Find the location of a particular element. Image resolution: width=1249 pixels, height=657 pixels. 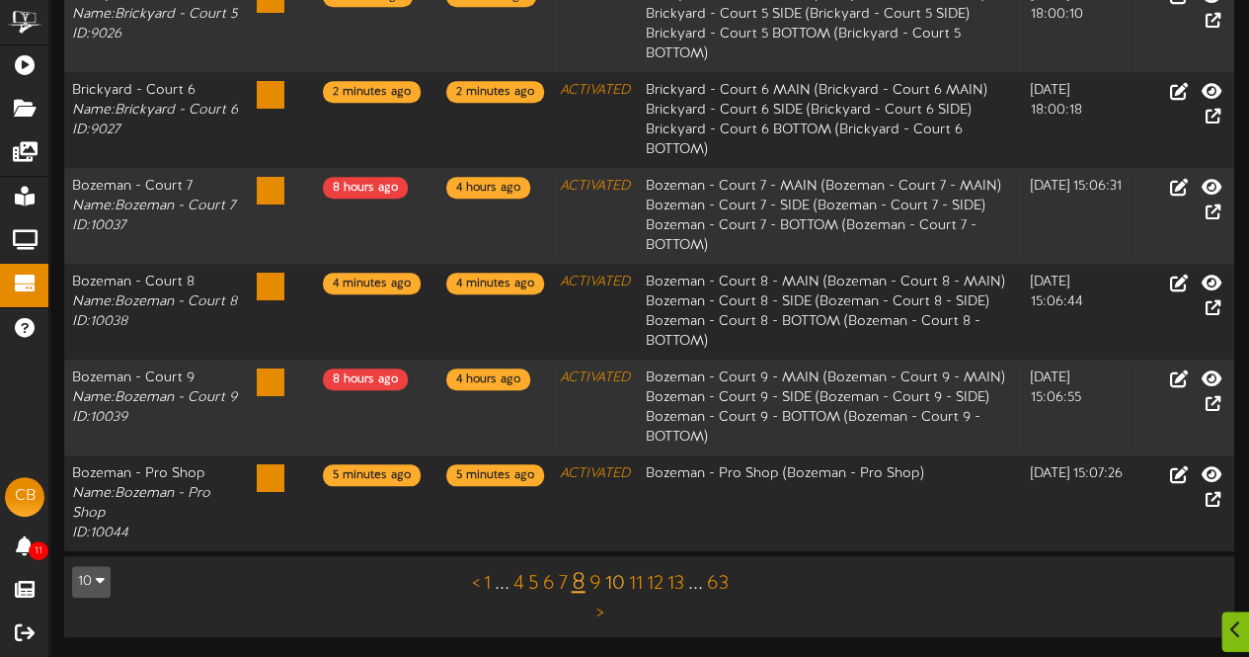

i: ID: 9027 is located at coordinates (96, 129).